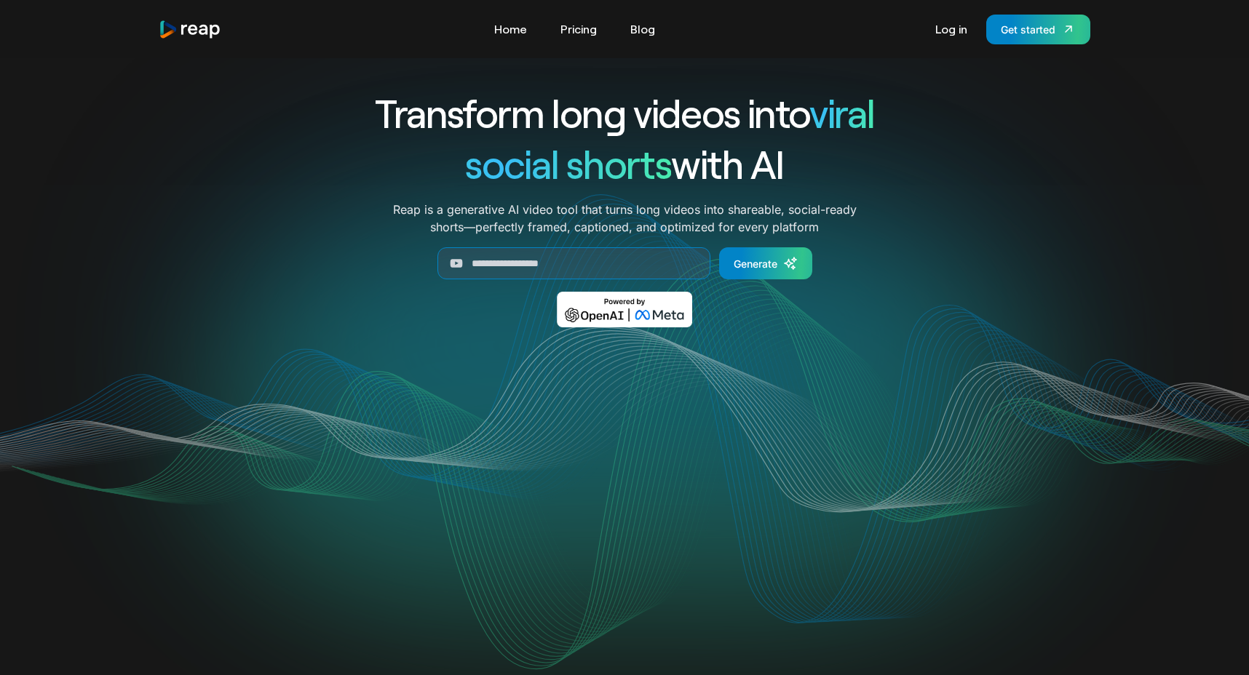 The image size is (1249, 675). Describe the element at coordinates (190, 29) in the screenshot. I see `a: home` at that location.